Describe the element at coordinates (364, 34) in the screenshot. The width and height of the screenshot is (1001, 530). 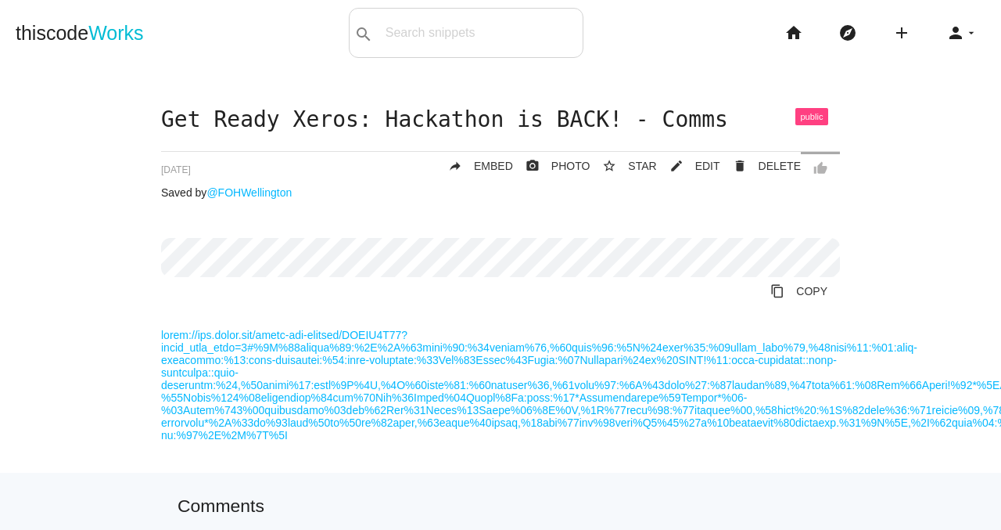
I see `i: search` at that location.